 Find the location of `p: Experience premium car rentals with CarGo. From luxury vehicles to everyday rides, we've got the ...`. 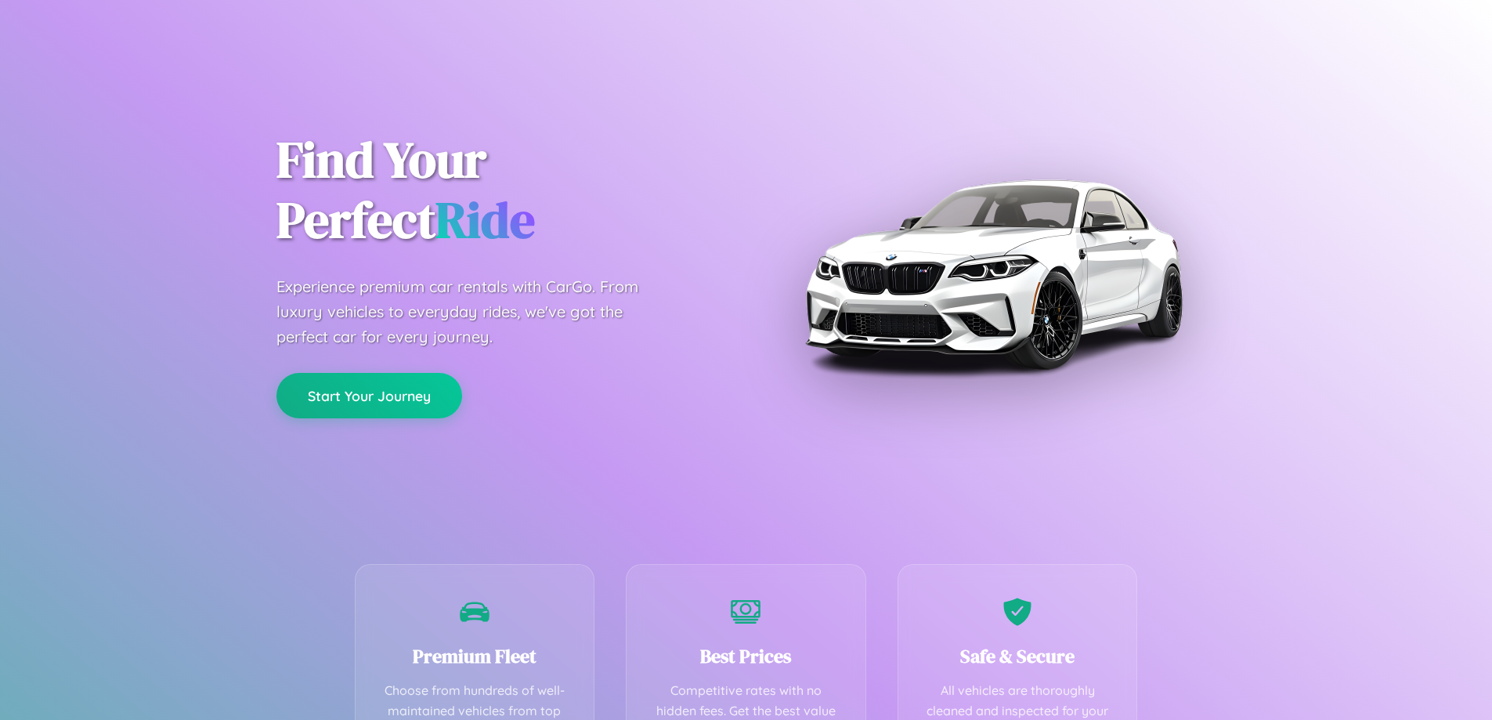

p: Experience premium car rentals with CarGo. From luxury vehicles to everyday rides, we've got the ... is located at coordinates (472, 312).